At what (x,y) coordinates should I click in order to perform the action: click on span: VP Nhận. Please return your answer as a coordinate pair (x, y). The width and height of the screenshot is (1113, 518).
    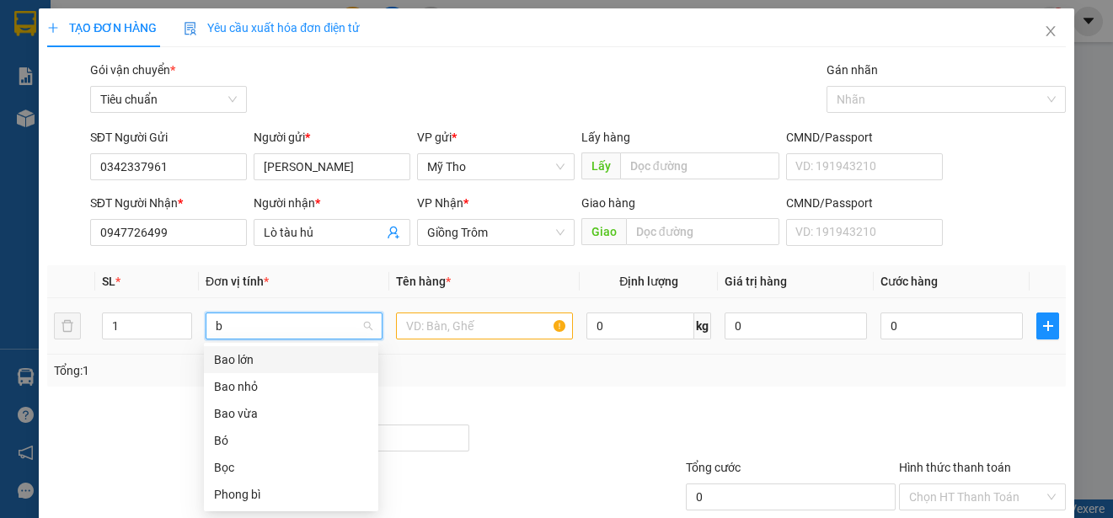
    Looking at the image, I should click on (440, 203).